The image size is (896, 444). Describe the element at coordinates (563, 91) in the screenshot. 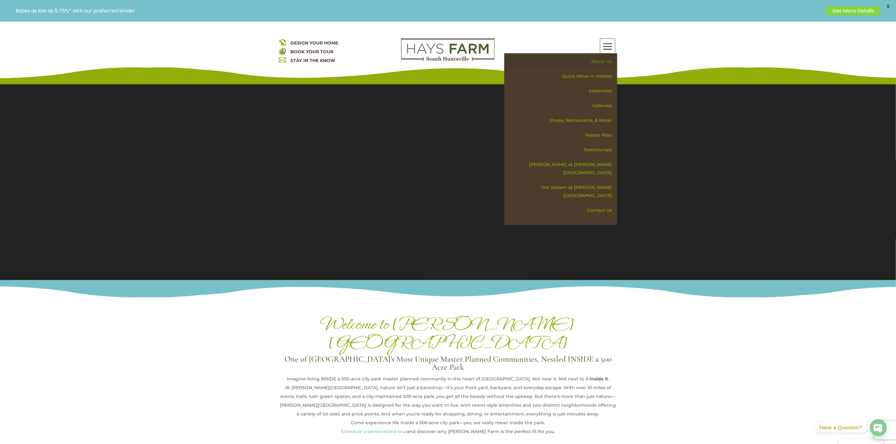

I see `a: Amenities` at that location.